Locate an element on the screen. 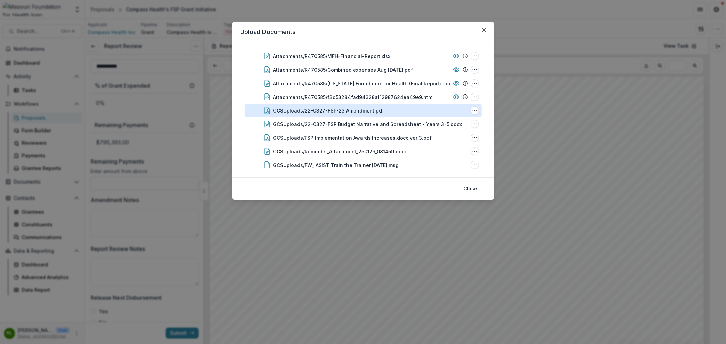  button: GCSUploads/22-0327-FSP-23 Amendment.pdf Options is located at coordinates (475, 111).